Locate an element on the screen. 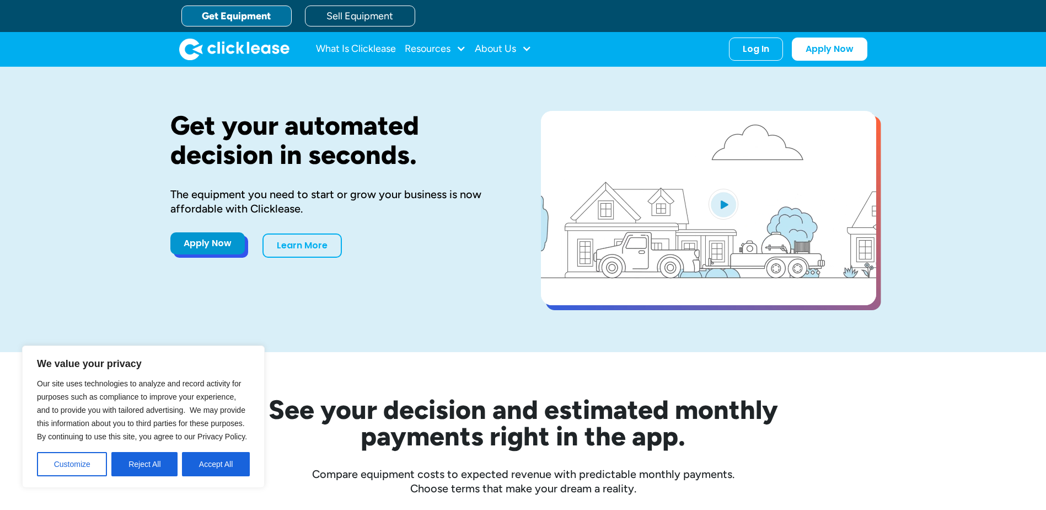 This screenshot has width=1046, height=510. button: Reject All is located at coordinates (144, 464).